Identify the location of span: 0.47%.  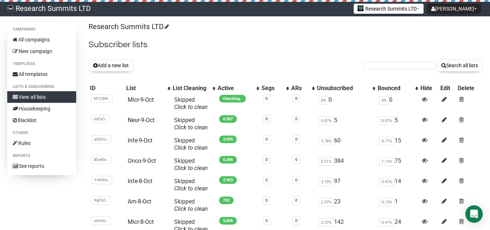
(387, 182).